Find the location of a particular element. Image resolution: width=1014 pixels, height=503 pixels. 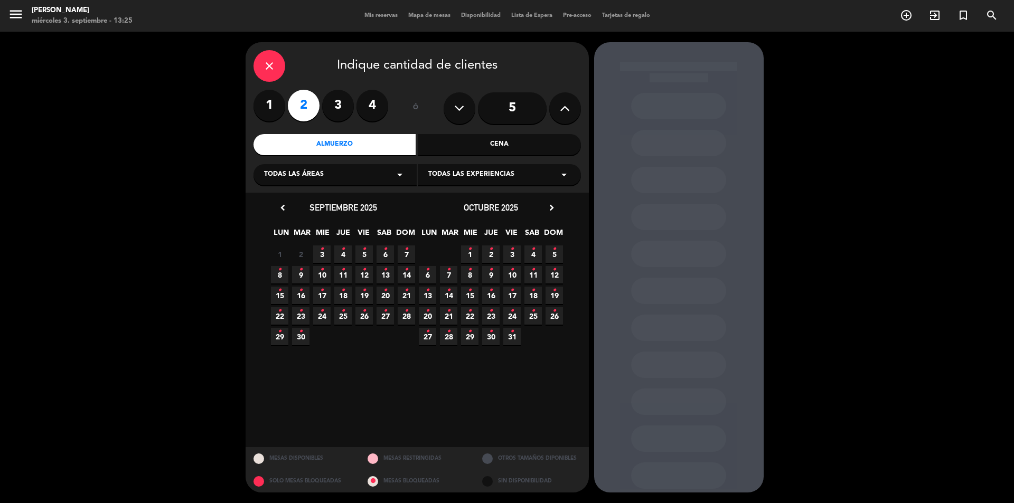

span: 28 is located at coordinates (448, 336).